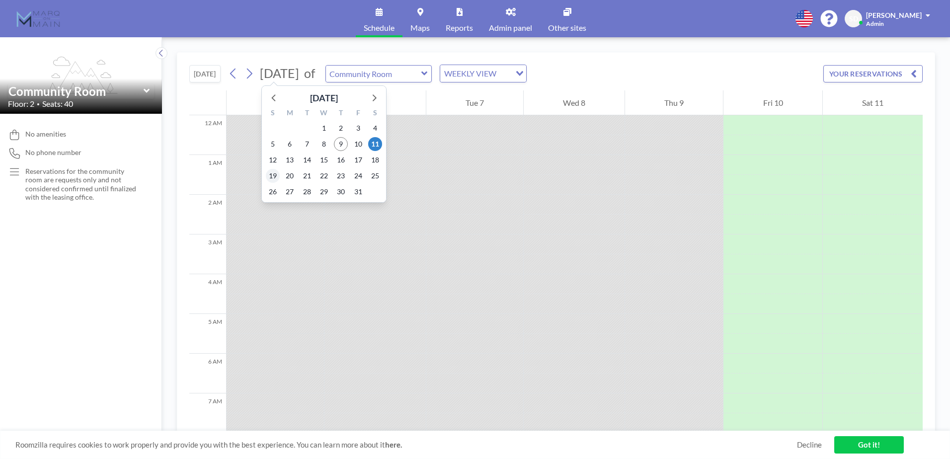 This screenshot has height=459, width=950. What do you see at coordinates (358, 176) in the screenshot?
I see `span: Friday, October 24, 2025` at bounding box center [358, 176].